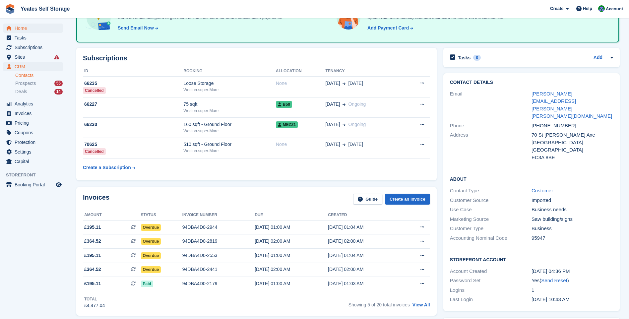  I want to click on th: Due, so click(291, 215).